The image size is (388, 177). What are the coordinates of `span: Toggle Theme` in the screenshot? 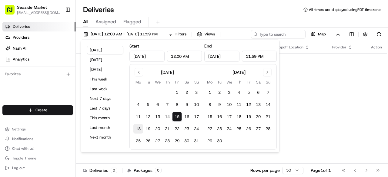 It's located at (24, 159).